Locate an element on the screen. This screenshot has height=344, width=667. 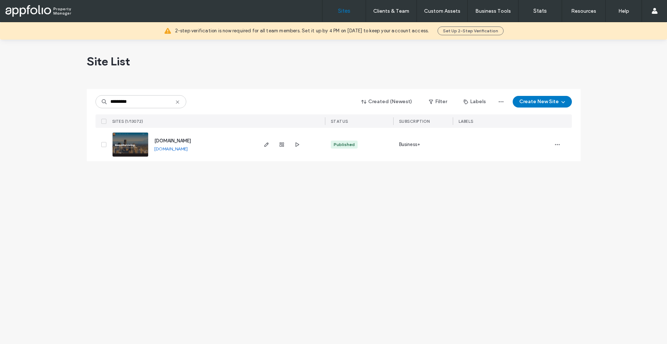
label: Clients & Team is located at coordinates (391, 11).